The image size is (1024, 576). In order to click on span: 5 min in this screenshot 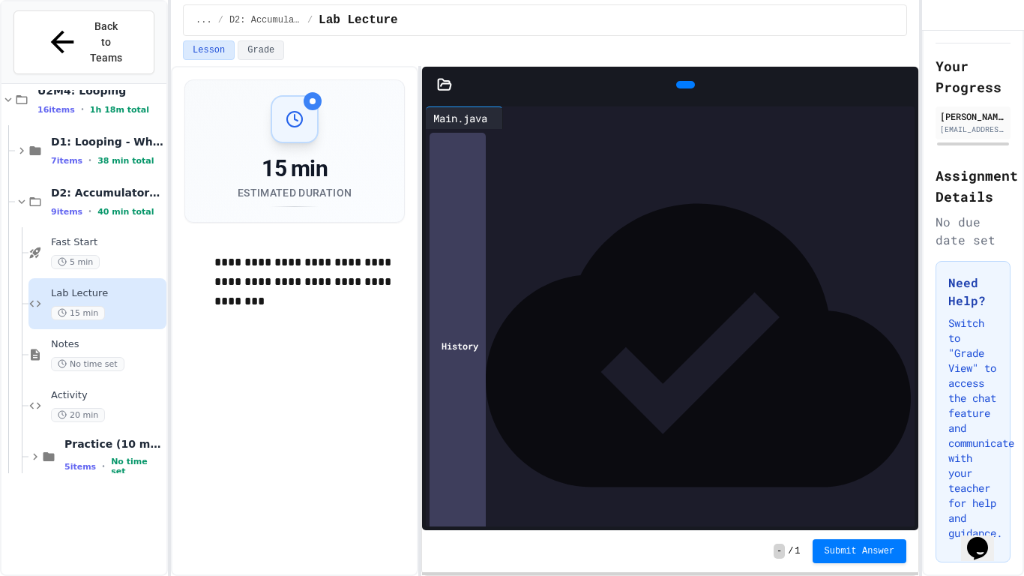, I will do `click(75, 262)`.